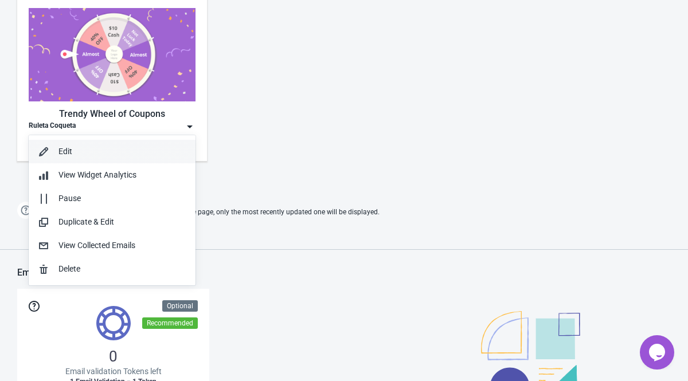  Describe the element at coordinates (190, 127) in the screenshot. I see `img: dropdown.png` at that location.